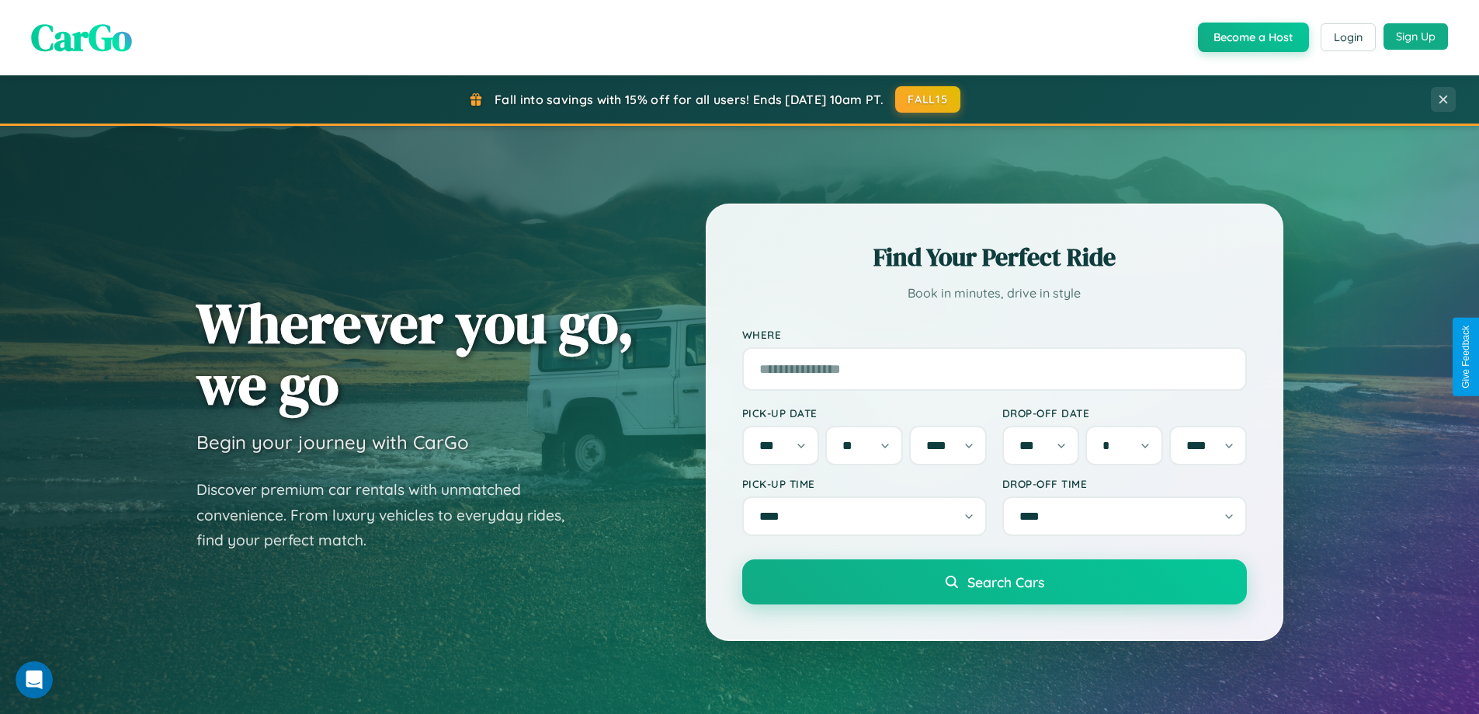 This screenshot has width=1479, height=714. What do you see at coordinates (1466, 356) in the screenshot?
I see `div: Give Feedback` at bounding box center [1466, 356].